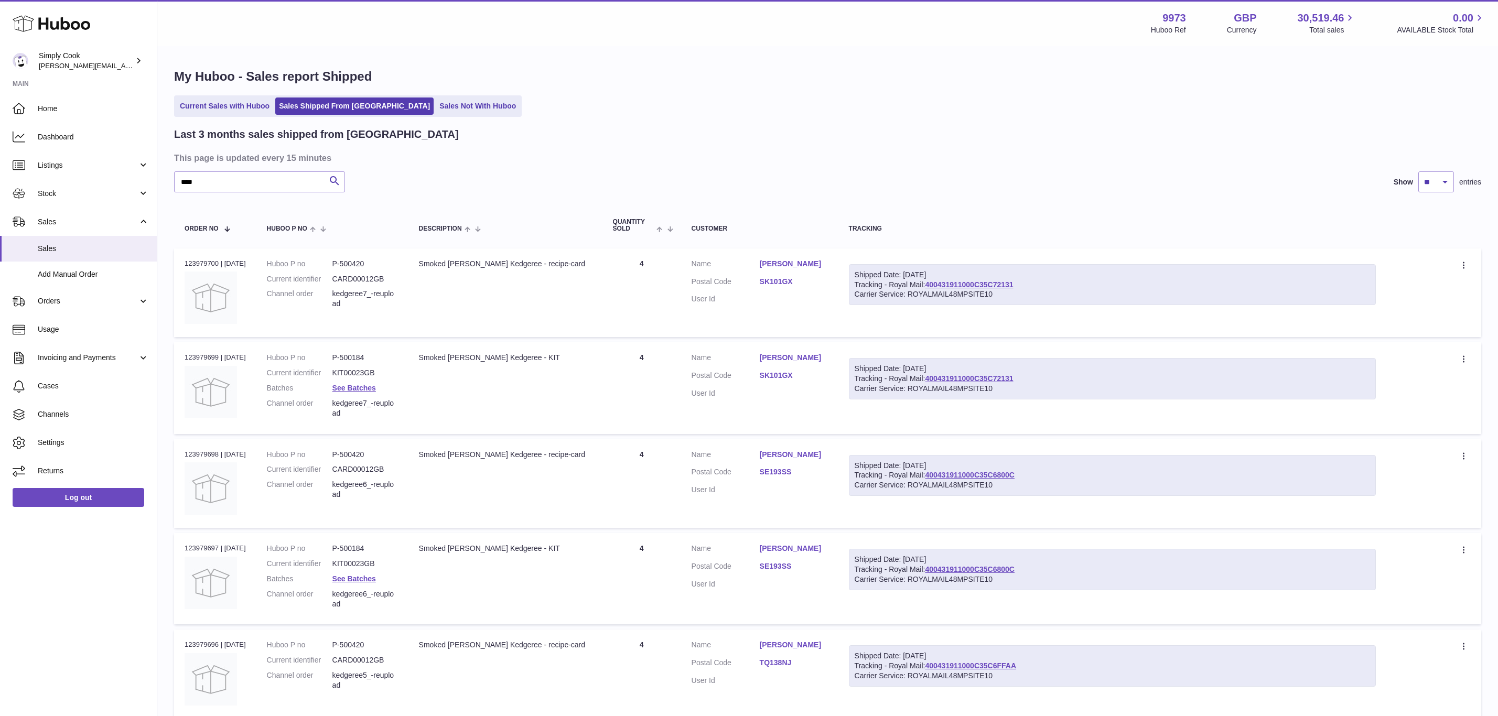 The width and height of the screenshot is (1498, 716). Describe the element at coordinates (365, 599) in the screenshot. I see `dd: kedgeree6_-reupload` at that location.